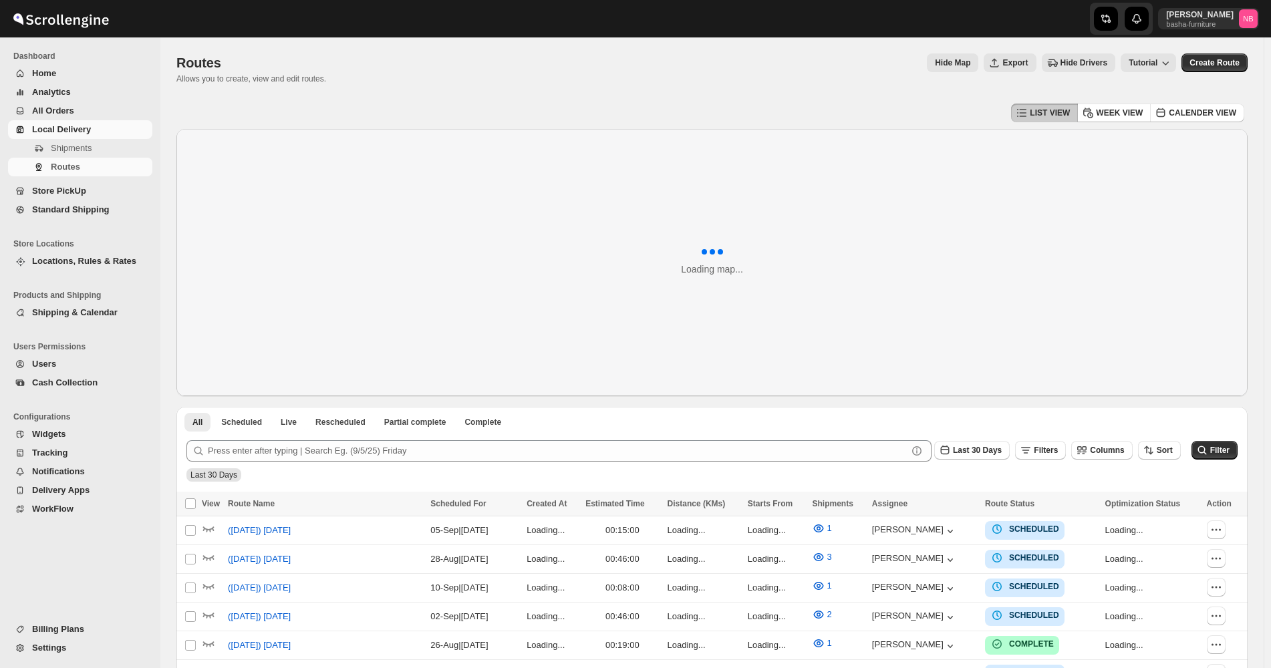 The image size is (1271, 668). I want to click on span: Widgets, so click(49, 434).